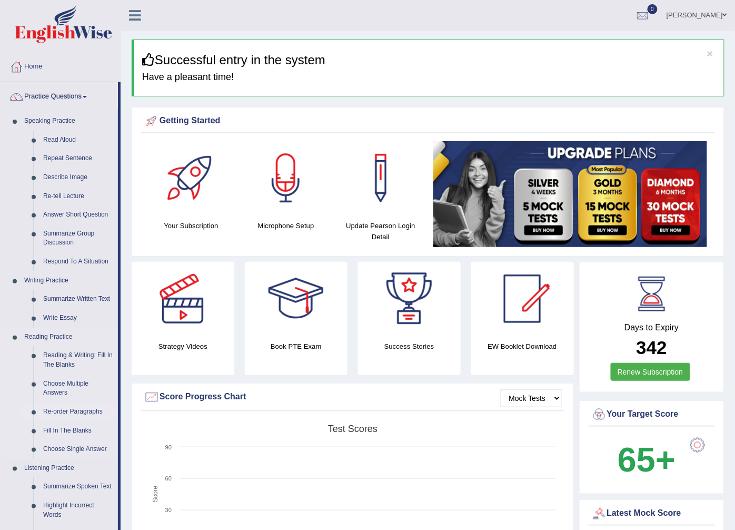 This screenshot has height=530, width=735. I want to click on h4: Have a pleasant time!, so click(429, 77).